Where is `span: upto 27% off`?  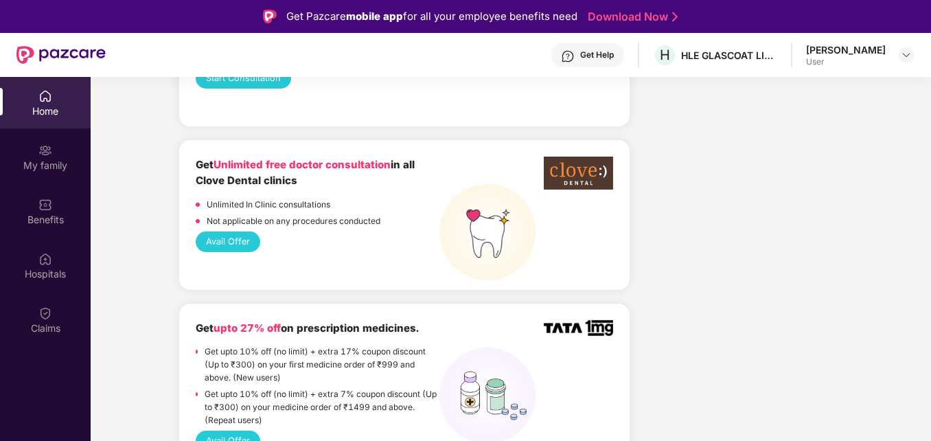 span: upto 27% off is located at coordinates (247, 327).